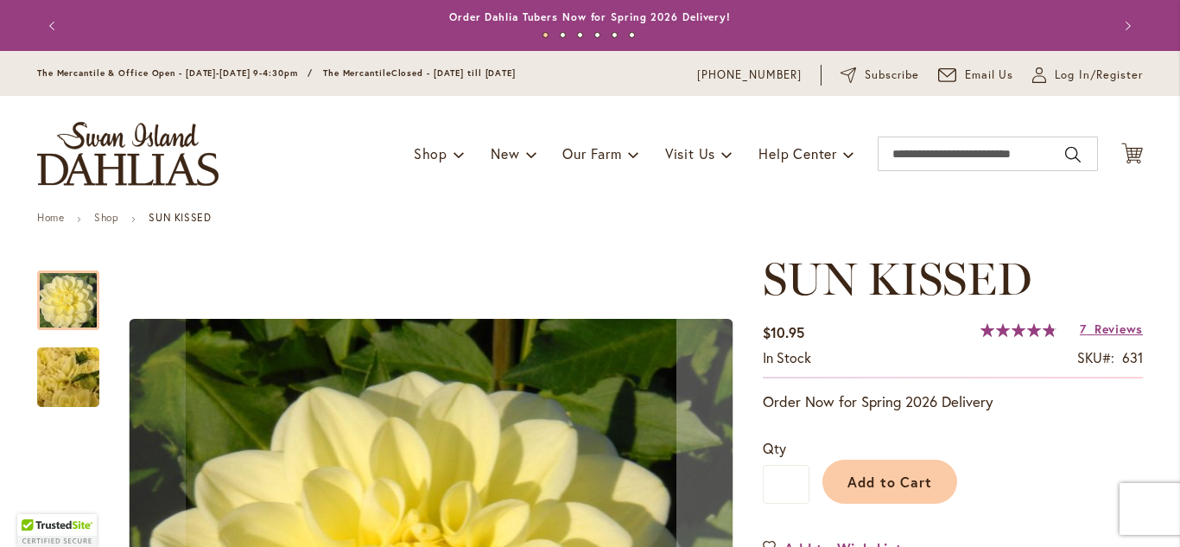 This screenshot has width=1180, height=547. Describe the element at coordinates (54, 26) in the screenshot. I see `button: Previous` at that location.